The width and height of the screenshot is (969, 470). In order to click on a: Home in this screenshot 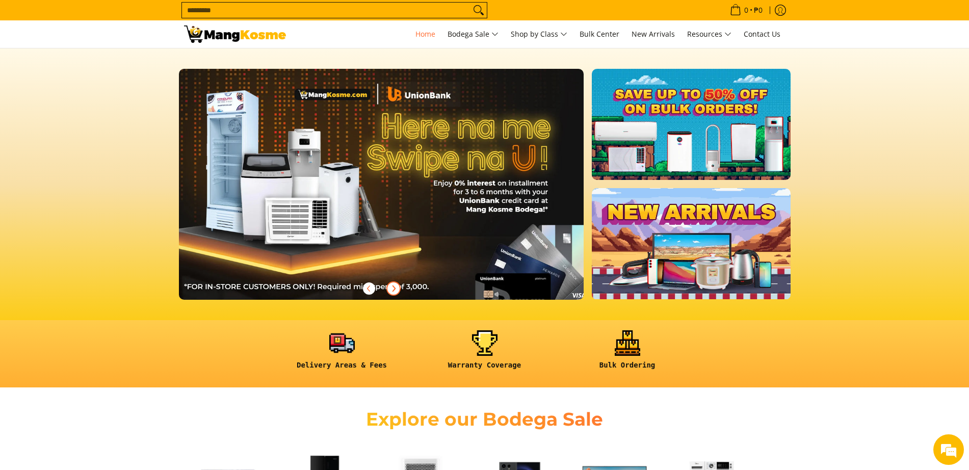, I will do `click(425, 34)`.